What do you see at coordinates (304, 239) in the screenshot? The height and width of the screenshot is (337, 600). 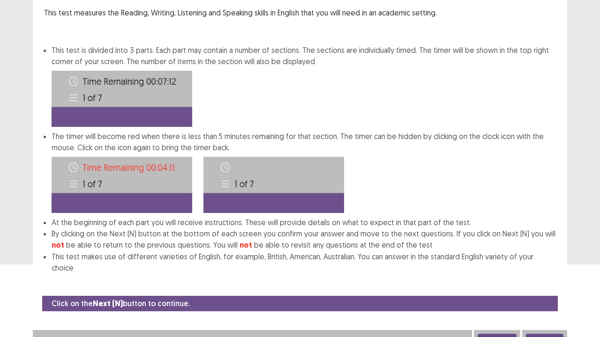 I see `li: By clicking on the Next (N) button at the bottom of each screen you confirm your answer and move ...` at bounding box center [304, 239].